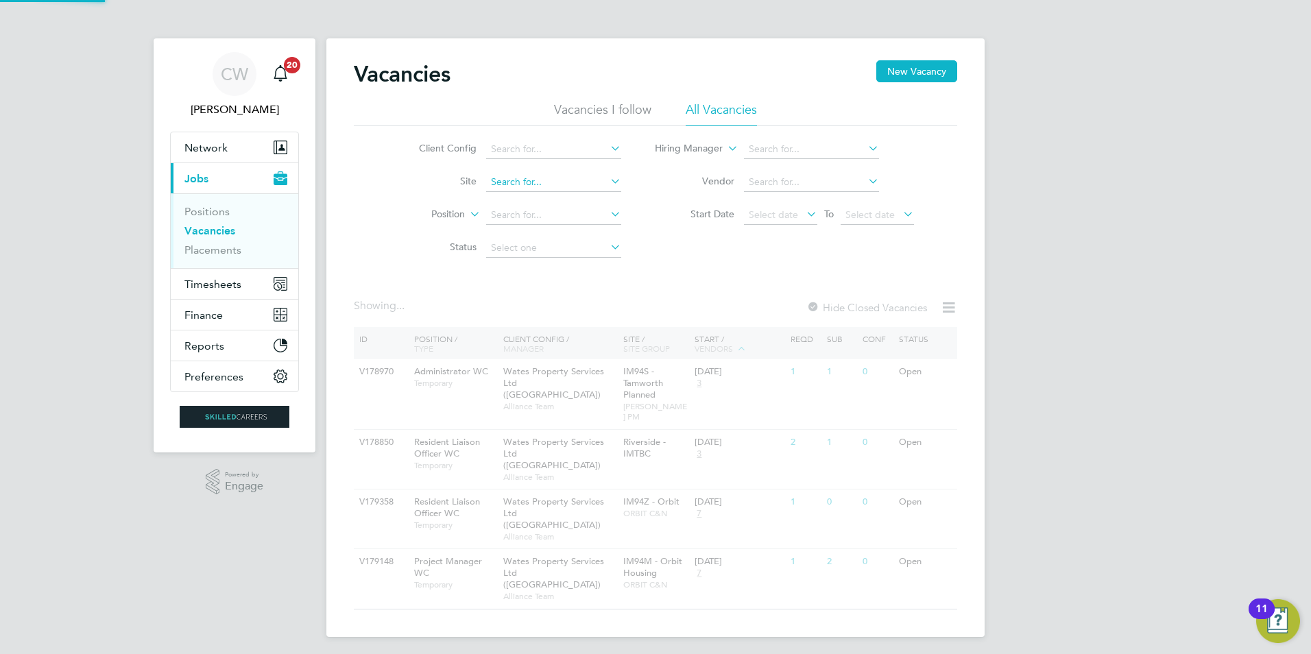  I want to click on label: Hiring Manager, so click(683, 149).